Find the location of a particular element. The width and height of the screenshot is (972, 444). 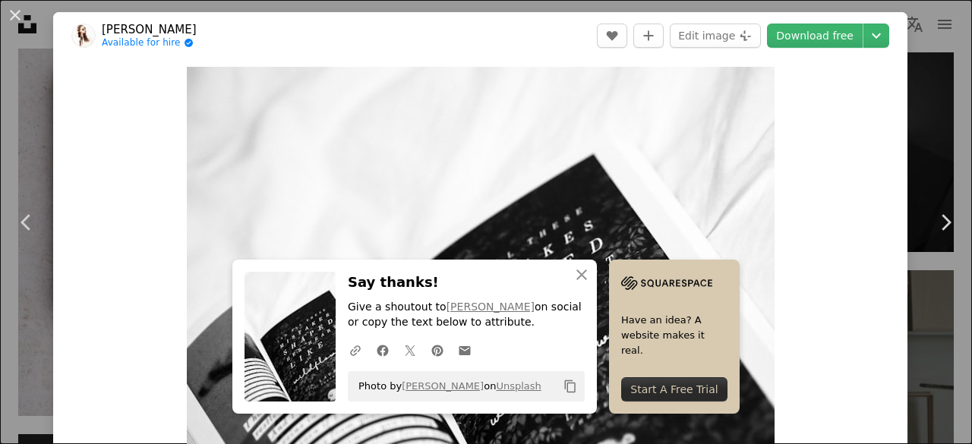

button: Like is located at coordinates (612, 36).